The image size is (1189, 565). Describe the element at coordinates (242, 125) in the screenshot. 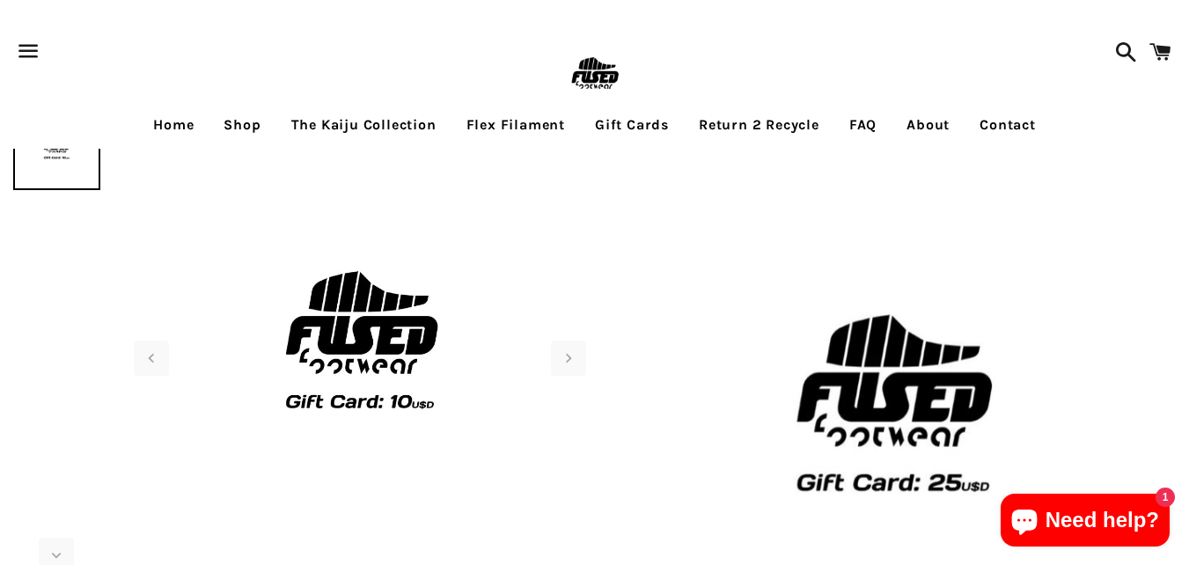

I see `a: Shop` at that location.